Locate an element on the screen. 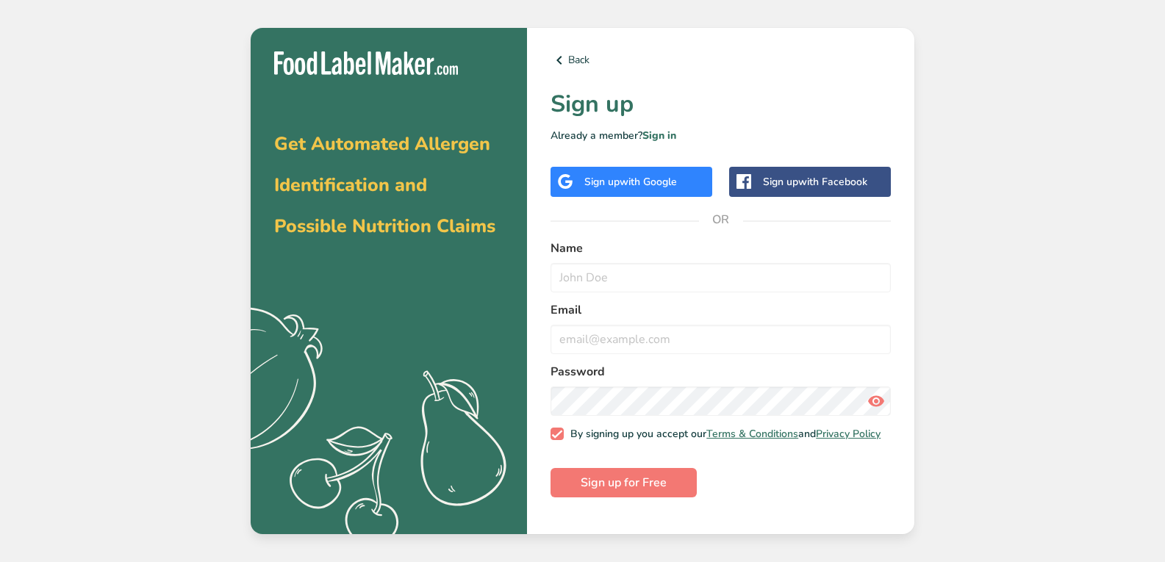 This screenshot has height=562, width=1165. label: Email is located at coordinates (721, 310).